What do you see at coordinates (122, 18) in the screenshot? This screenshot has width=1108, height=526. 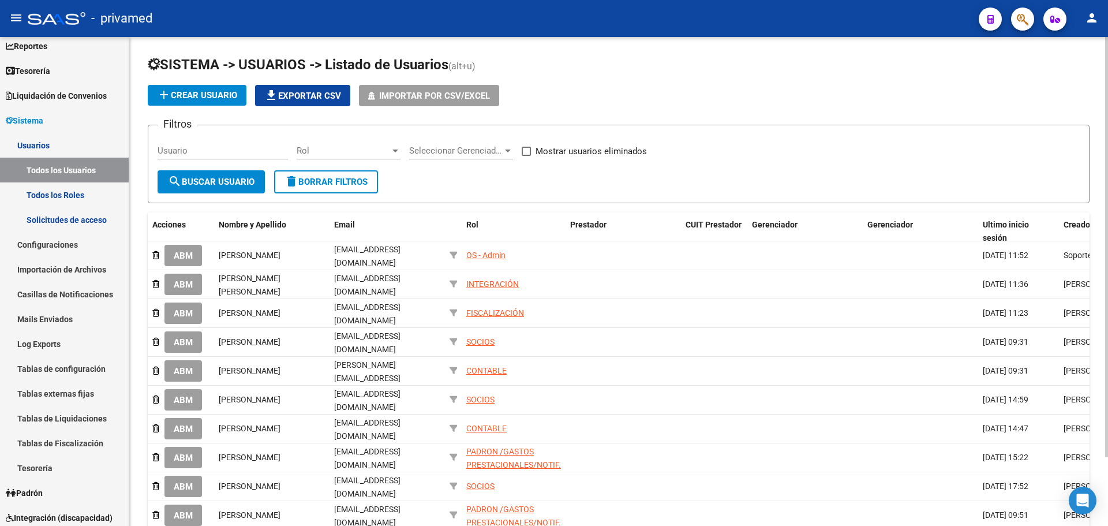 I see `span: - privamed` at bounding box center [122, 18].